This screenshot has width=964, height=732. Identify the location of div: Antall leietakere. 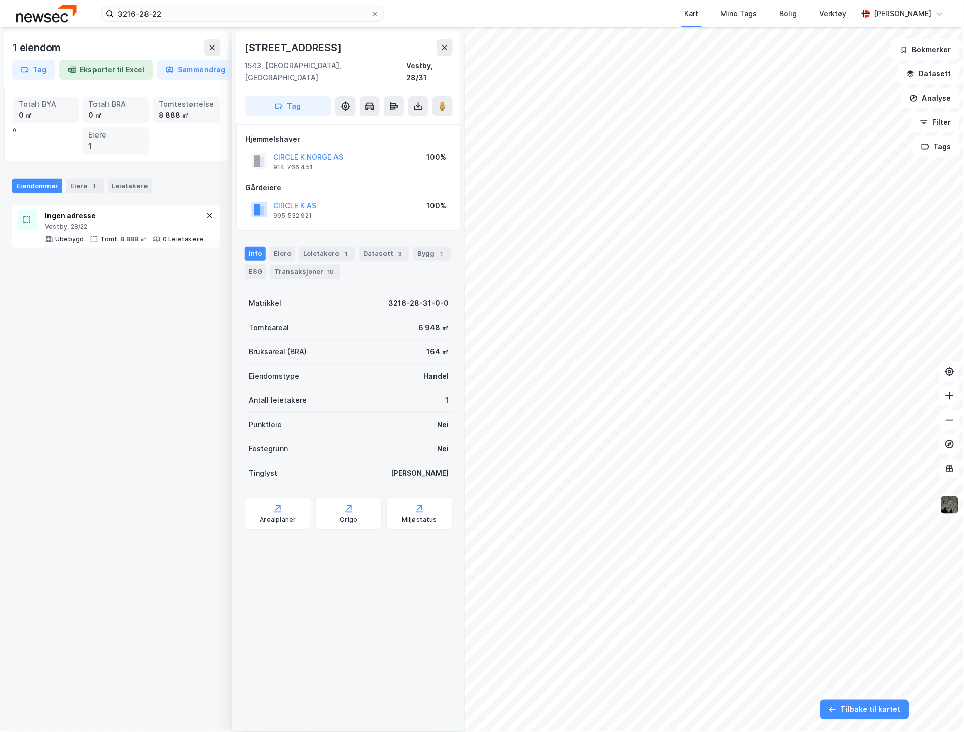
(278, 400).